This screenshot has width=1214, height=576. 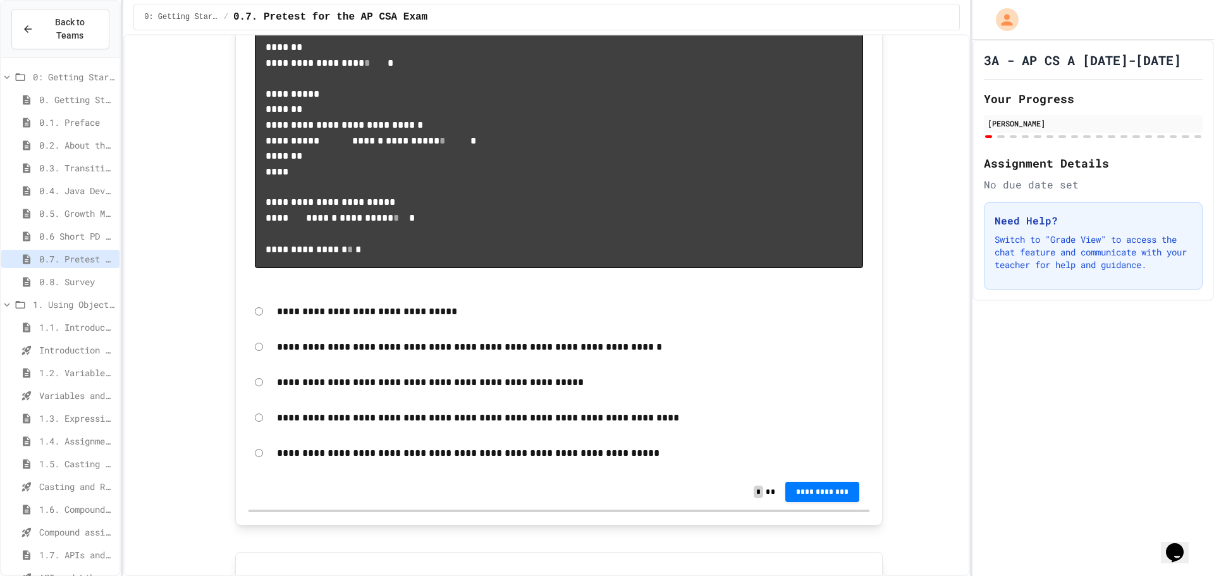 What do you see at coordinates (77, 350) in the screenshot?
I see `span: Introduction to Algorithms, Programming, and Compilers` at bounding box center [77, 350].